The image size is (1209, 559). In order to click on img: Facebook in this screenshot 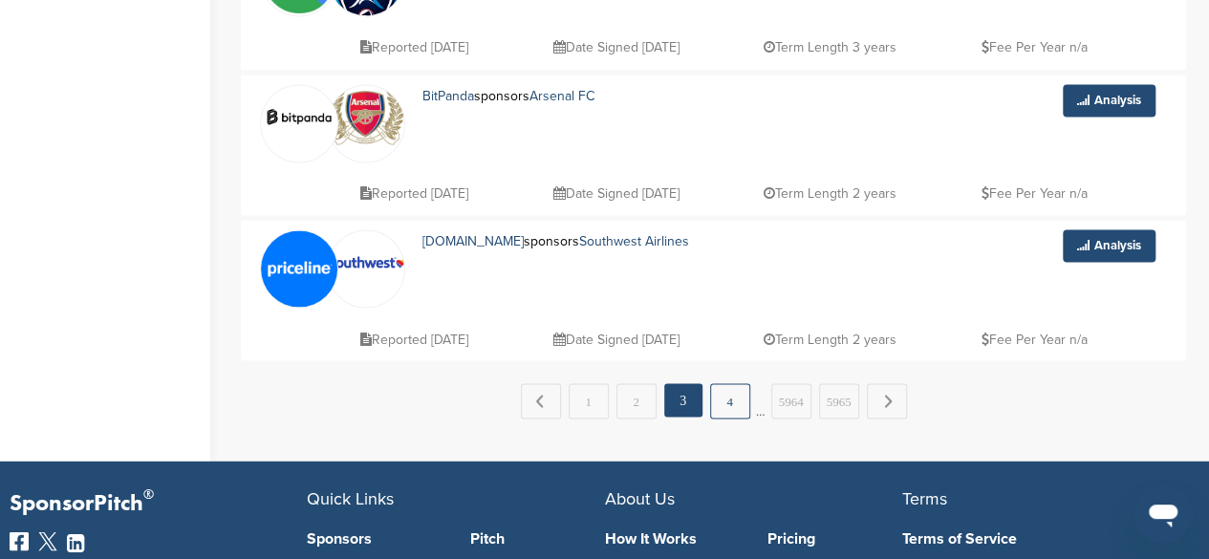, I will do `click(19, 541)`.